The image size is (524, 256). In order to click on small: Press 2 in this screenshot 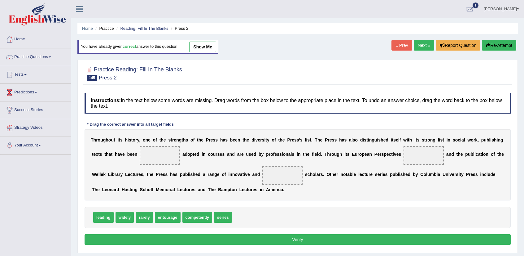, I will do `click(108, 77)`.